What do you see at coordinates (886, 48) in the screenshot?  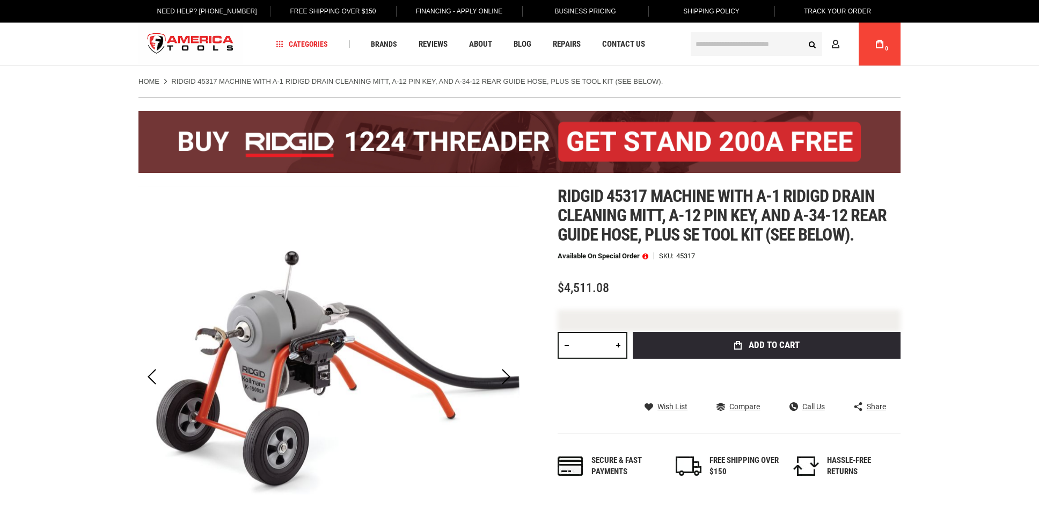 I see `span: 0` at bounding box center [886, 48].